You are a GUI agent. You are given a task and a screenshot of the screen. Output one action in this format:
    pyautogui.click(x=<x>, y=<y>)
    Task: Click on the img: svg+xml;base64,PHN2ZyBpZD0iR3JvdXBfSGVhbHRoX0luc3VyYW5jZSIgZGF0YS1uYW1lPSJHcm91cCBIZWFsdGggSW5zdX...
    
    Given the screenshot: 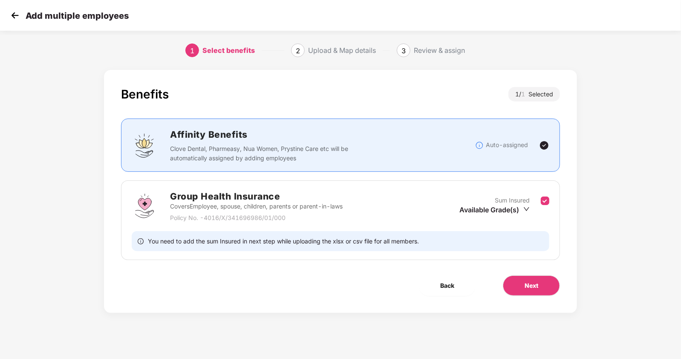 What is the action you would take?
    pyautogui.click(x=144, y=206)
    